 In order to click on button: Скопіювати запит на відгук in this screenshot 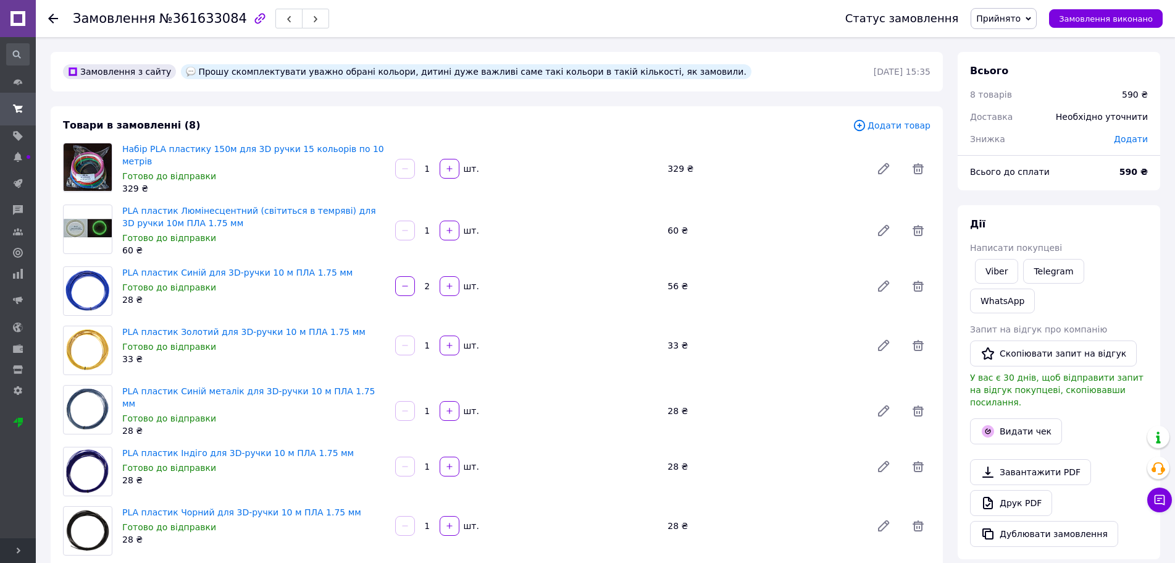, I will do `click(1054, 353)`.